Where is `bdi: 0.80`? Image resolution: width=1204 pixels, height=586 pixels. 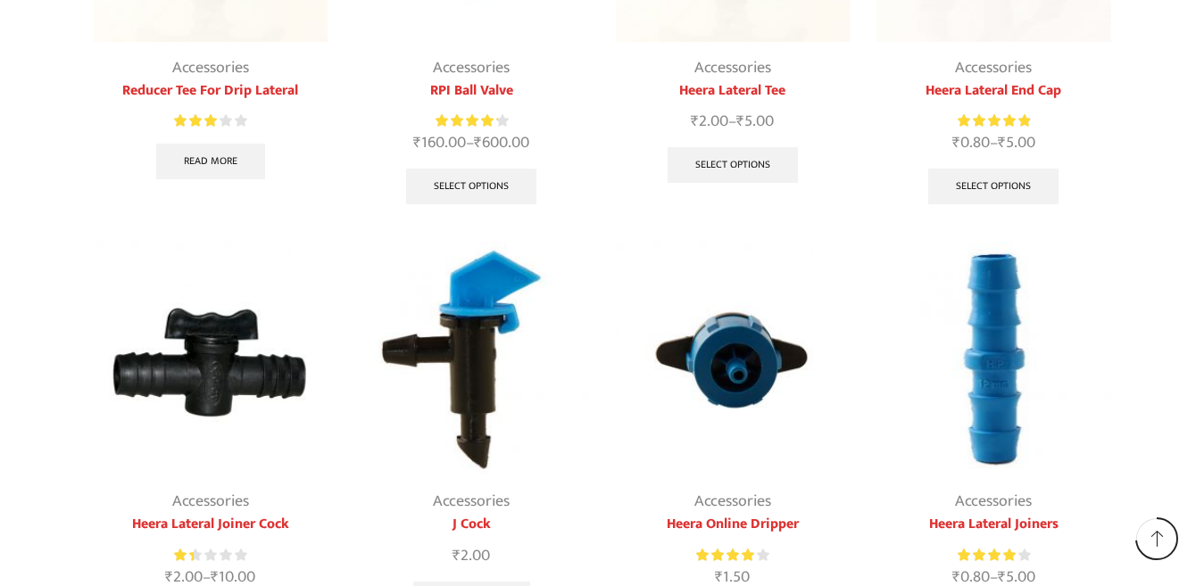 bdi: 0.80 is located at coordinates (971, 143).